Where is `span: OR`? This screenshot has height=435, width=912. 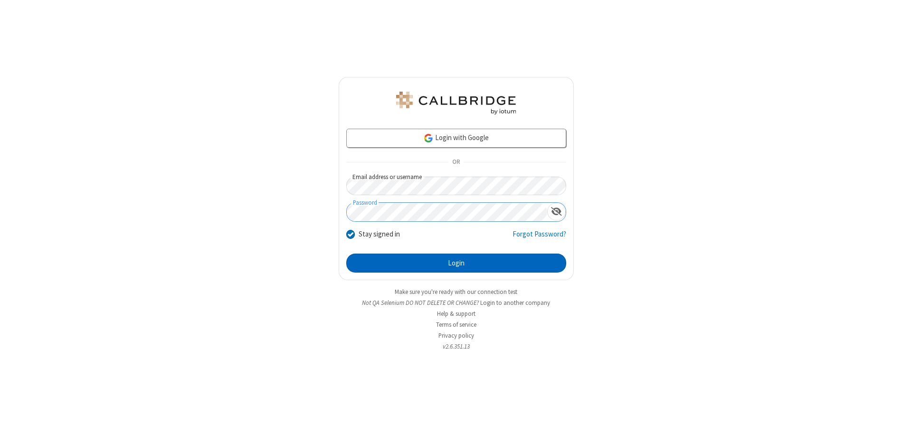 span: OR is located at coordinates (456, 162).